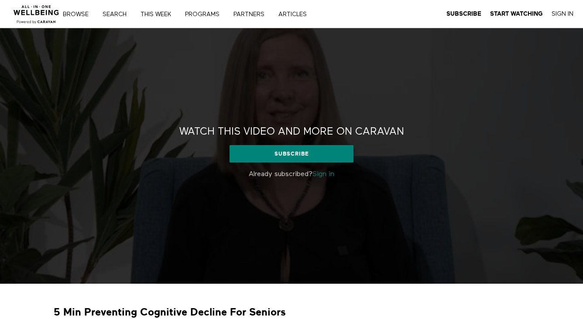 This screenshot has height=319, width=583. I want to click on h2: Watch this video and more on CARAVAN, so click(291, 132).